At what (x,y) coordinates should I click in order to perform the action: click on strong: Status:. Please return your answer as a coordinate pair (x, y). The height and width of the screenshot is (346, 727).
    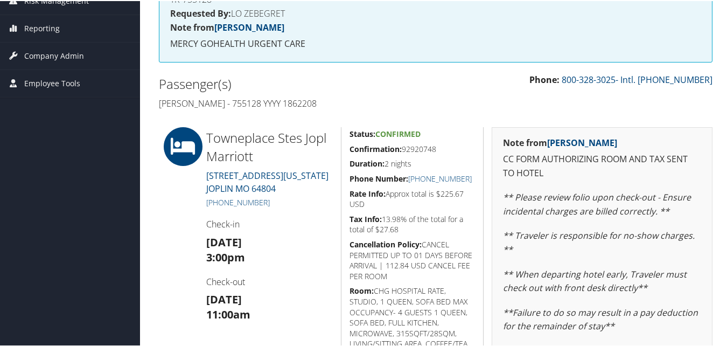
    Looking at the image, I should click on (362, 132).